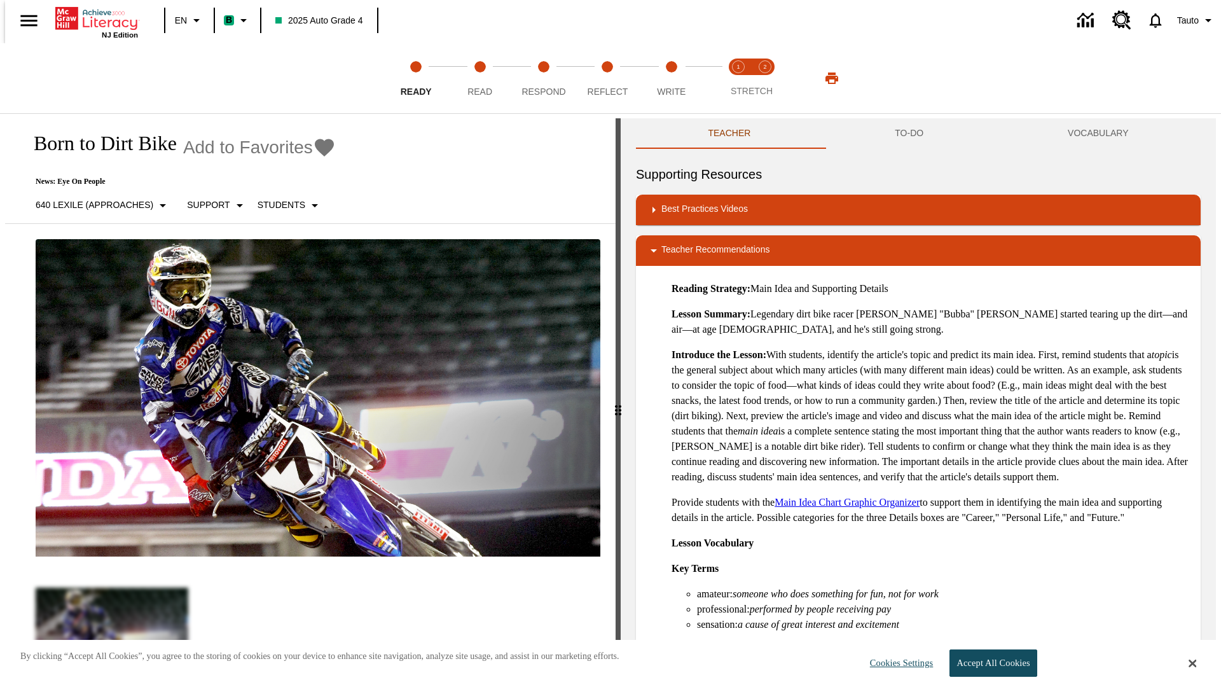 Image resolution: width=1221 pixels, height=687 pixels. What do you see at coordinates (705, 210) in the screenshot?
I see `p: Best Practices Videos` at bounding box center [705, 210].